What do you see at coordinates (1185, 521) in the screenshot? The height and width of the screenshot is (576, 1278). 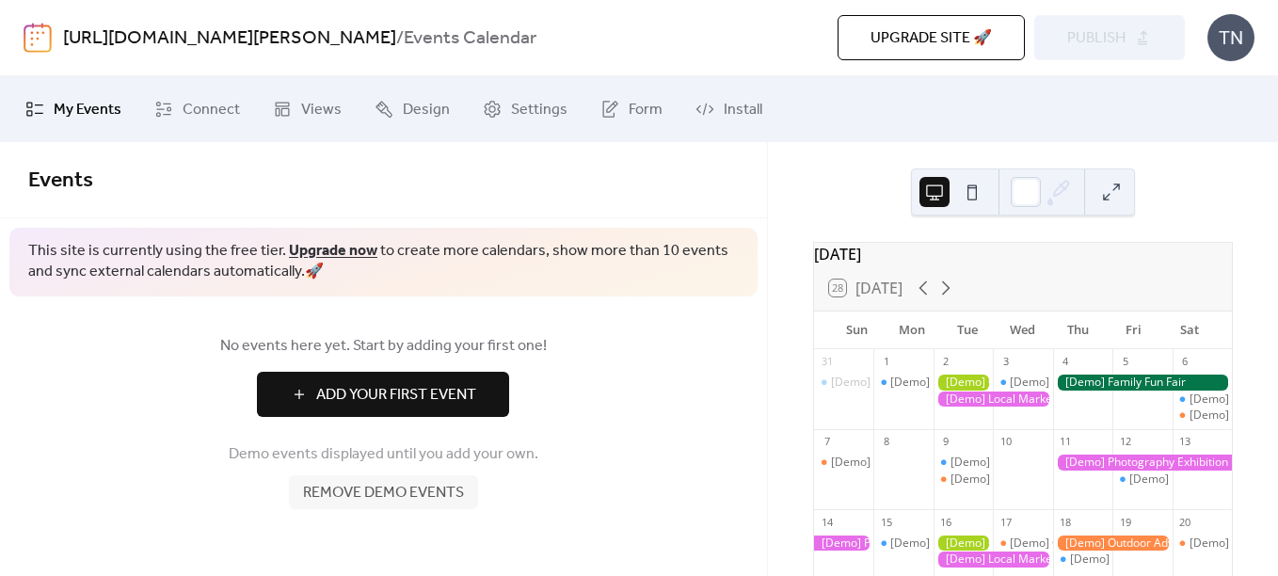 I see `div: 20` at bounding box center [1185, 521].